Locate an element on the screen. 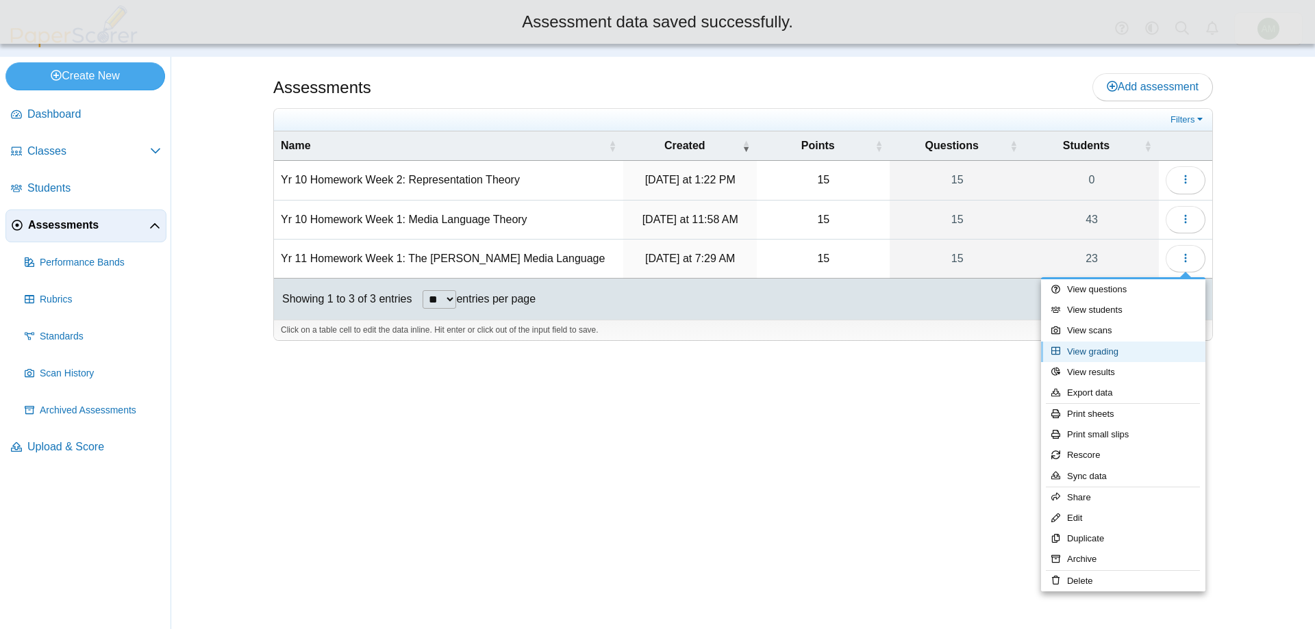 Image resolution: width=1315 pixels, height=629 pixels. a: Scan History is located at coordinates (92, 374).